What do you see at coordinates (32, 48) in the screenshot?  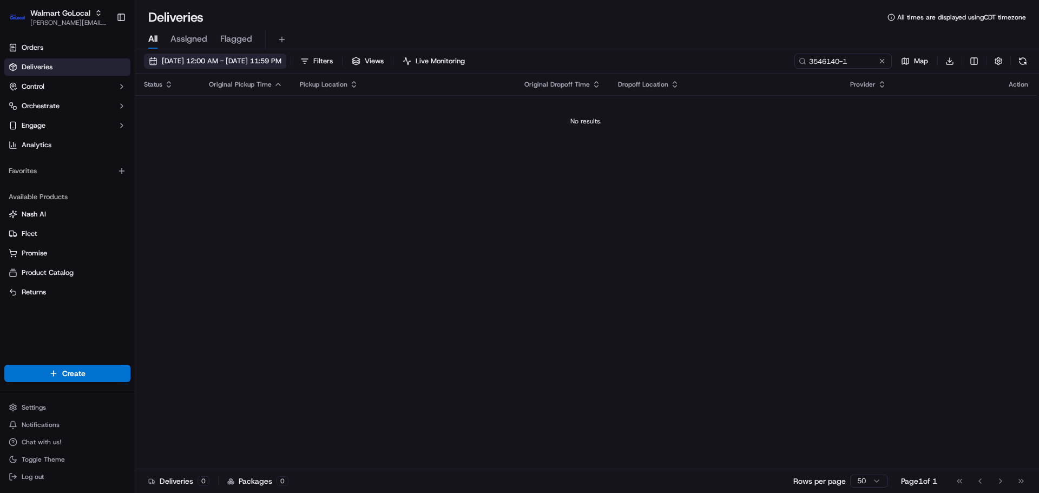 I see `span: Orders` at bounding box center [32, 48].